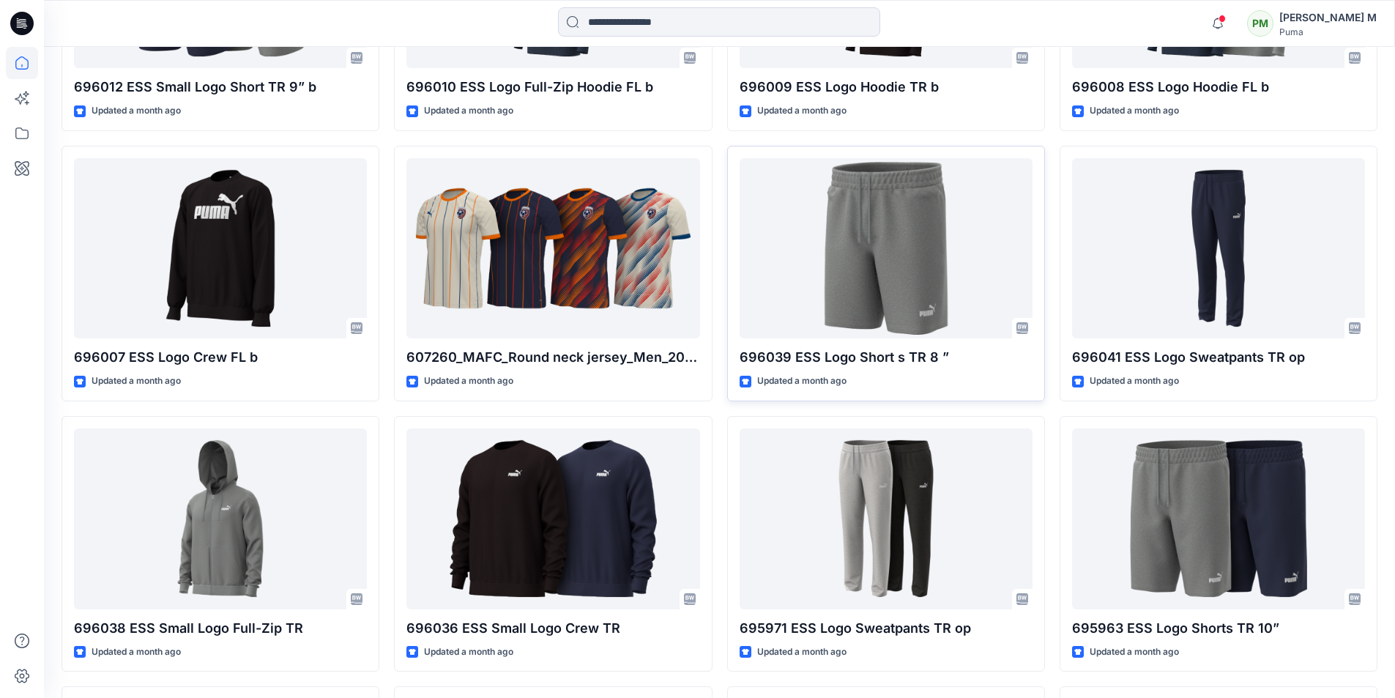 The image size is (1395, 698). What do you see at coordinates (553, 248) in the screenshot?
I see `a: 607260_MAFC_Round neck jersey_Men_20250826` at bounding box center [553, 248].